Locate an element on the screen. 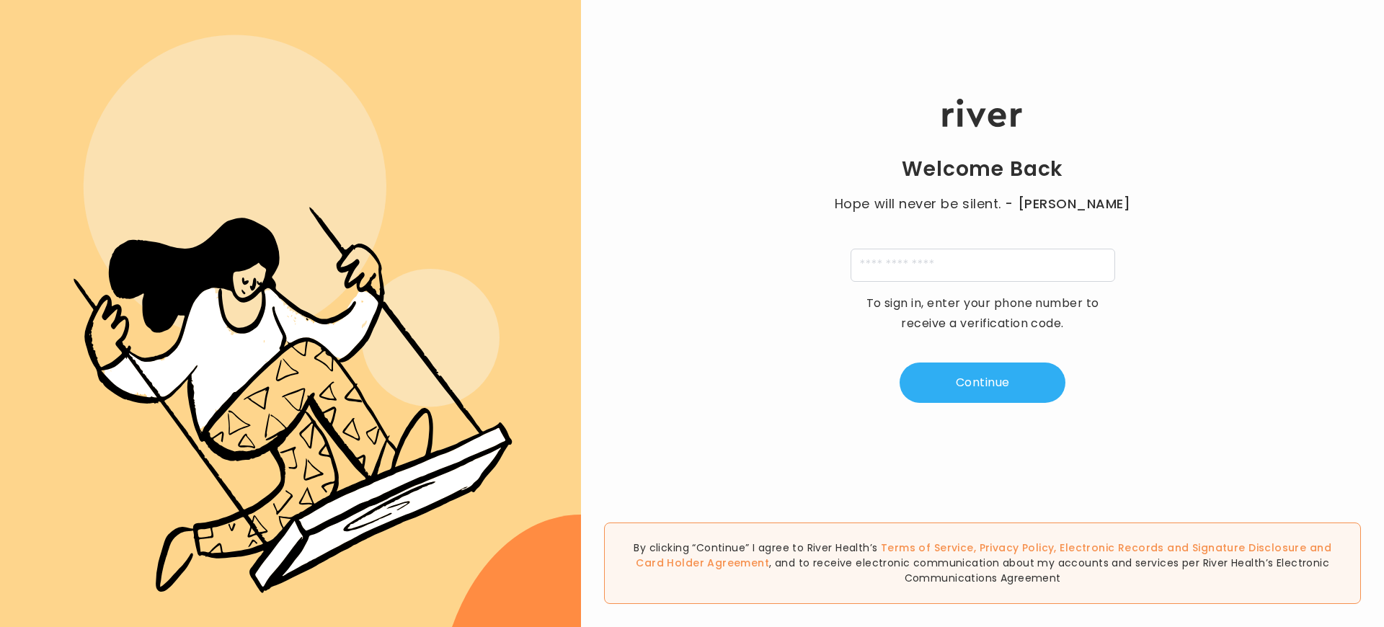  button: Continue is located at coordinates (982, 383).